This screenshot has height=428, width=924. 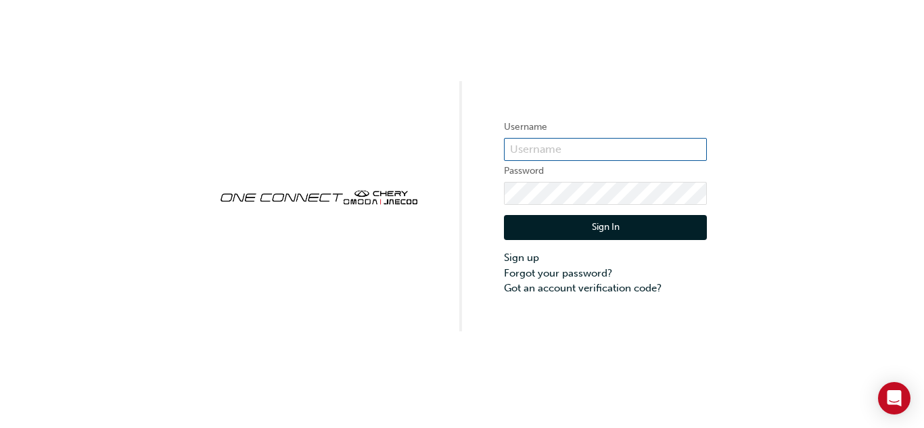 I want to click on button: Sign In, so click(x=606, y=228).